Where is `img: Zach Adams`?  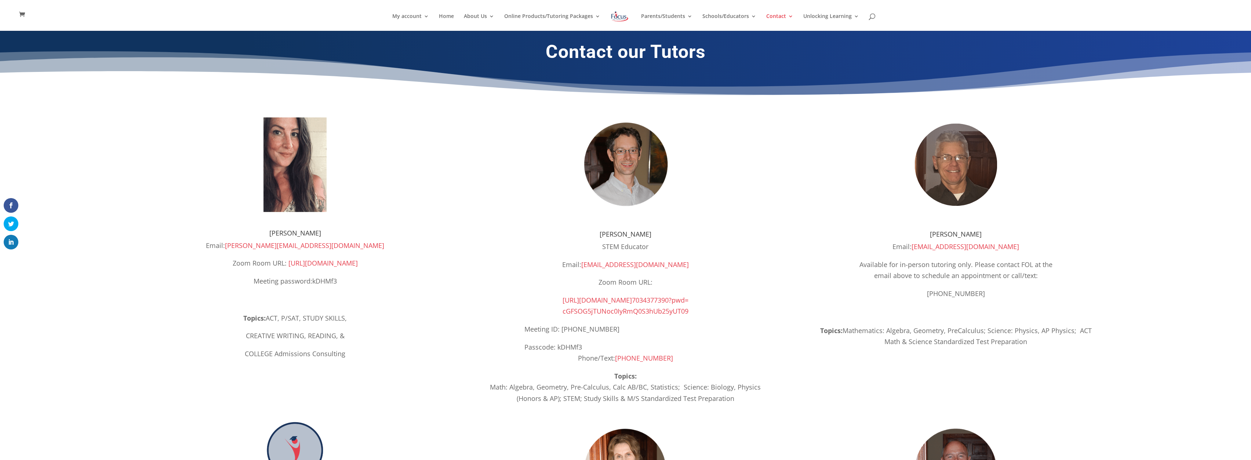 img: Zach Adams is located at coordinates (625, 165).